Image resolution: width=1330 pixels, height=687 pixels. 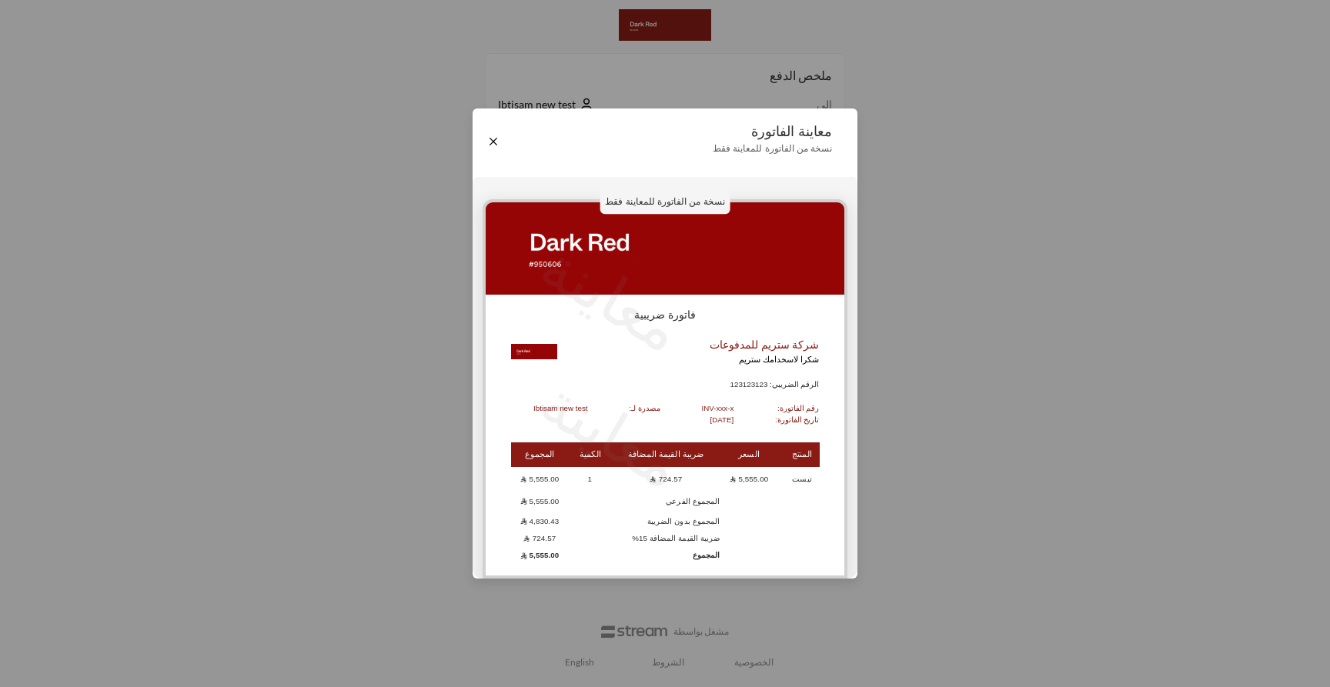 What do you see at coordinates (550, 409) in the screenshot?
I see `p: Ibtisam new test` at bounding box center [550, 409].